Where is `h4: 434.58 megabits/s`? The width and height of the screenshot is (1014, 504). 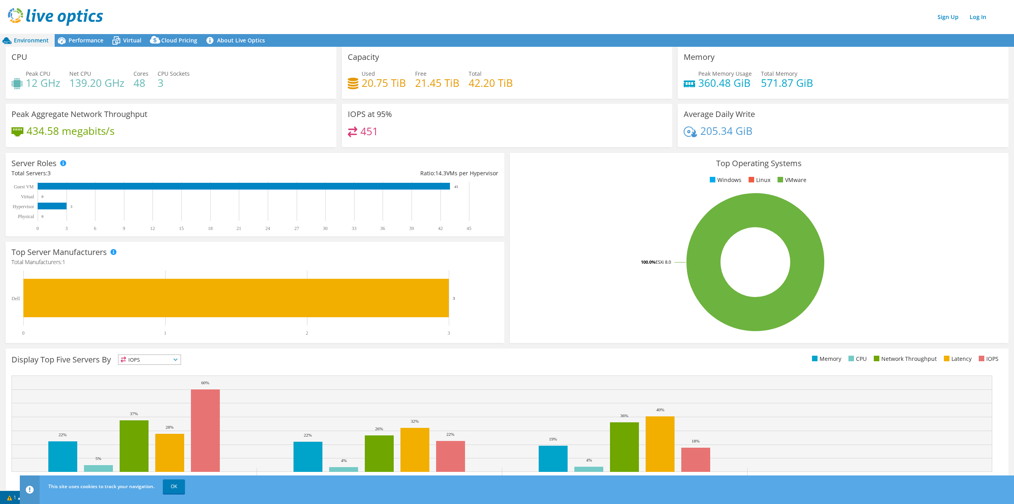
h4: 434.58 megabits/s is located at coordinates (71, 131).